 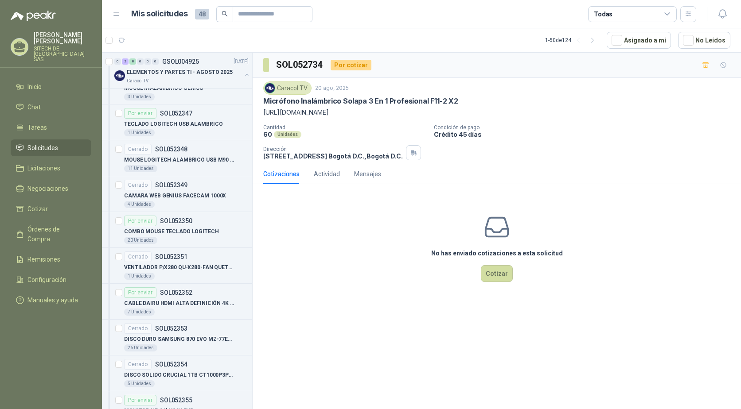 What do you see at coordinates (179, 304) in the screenshot?
I see `p: CABLE DAIRU HDMI ALTA DEFINICIÓN 4K 2M` at bounding box center [179, 304].